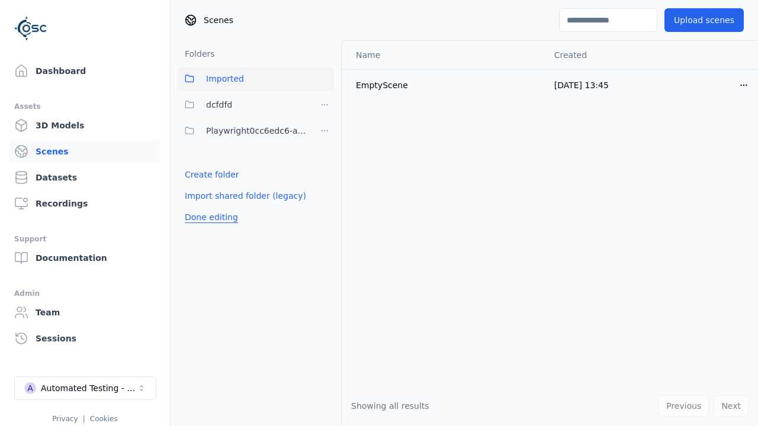 The image size is (758, 426). What do you see at coordinates (257, 131) in the screenshot?
I see `span: Playwright0cc6edc6-aca5-4113-8d66-a5822c57f718` at bounding box center [257, 131].